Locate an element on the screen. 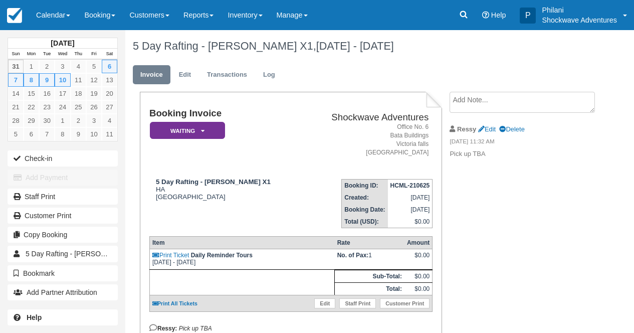  a: 29 is located at coordinates (31, 120).